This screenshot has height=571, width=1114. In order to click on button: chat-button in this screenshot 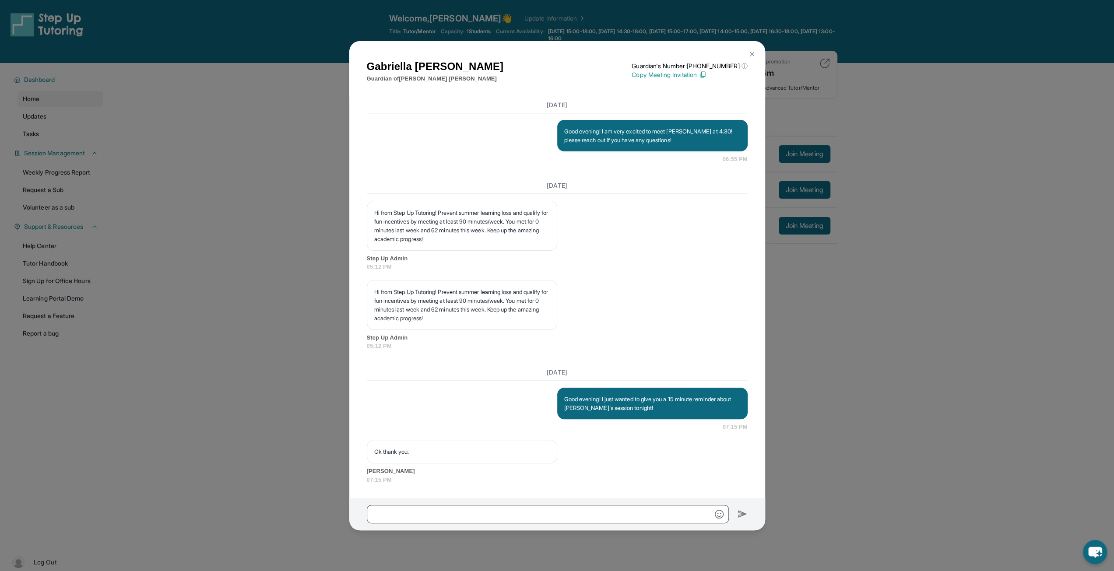, I will do `click(1095, 552)`.